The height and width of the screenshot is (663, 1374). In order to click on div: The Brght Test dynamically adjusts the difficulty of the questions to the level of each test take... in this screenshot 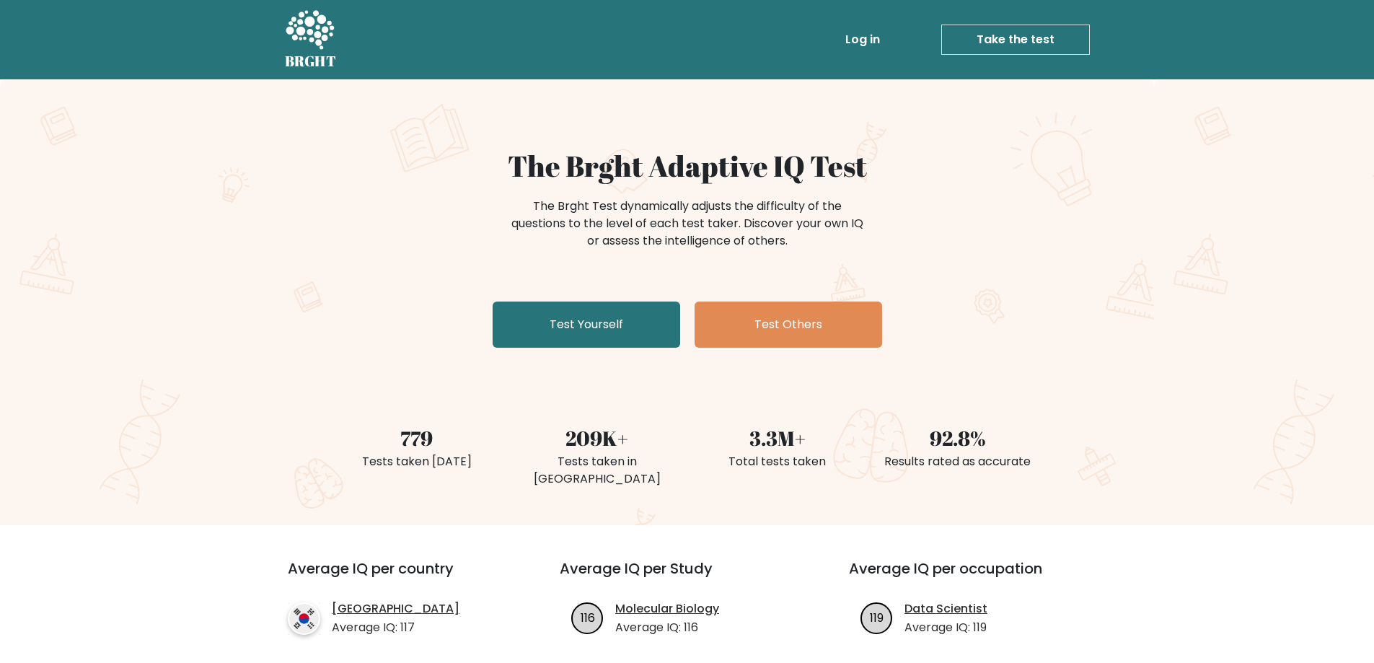, I will do `click(687, 224)`.